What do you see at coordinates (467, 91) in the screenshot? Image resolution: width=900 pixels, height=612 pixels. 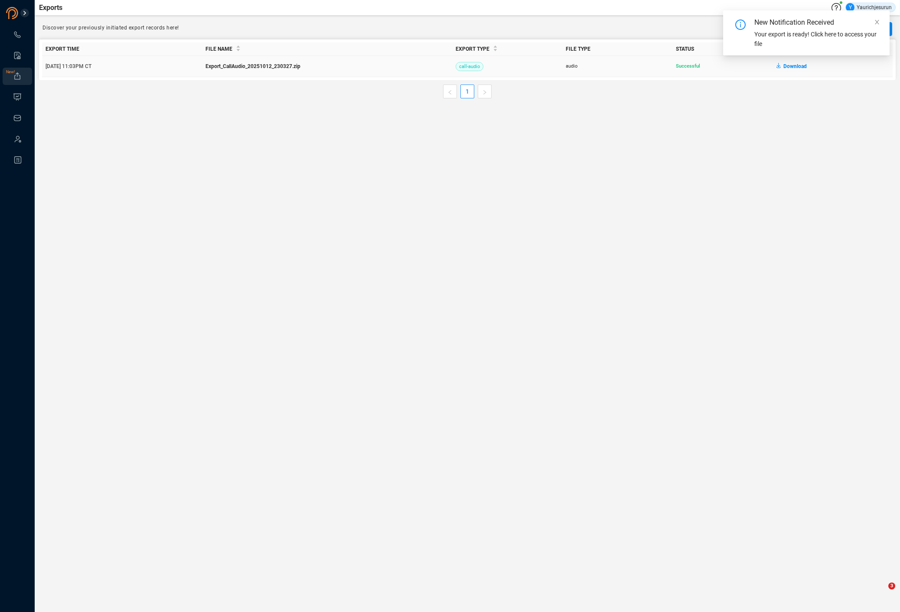 I see `a: 1` at bounding box center [467, 91].